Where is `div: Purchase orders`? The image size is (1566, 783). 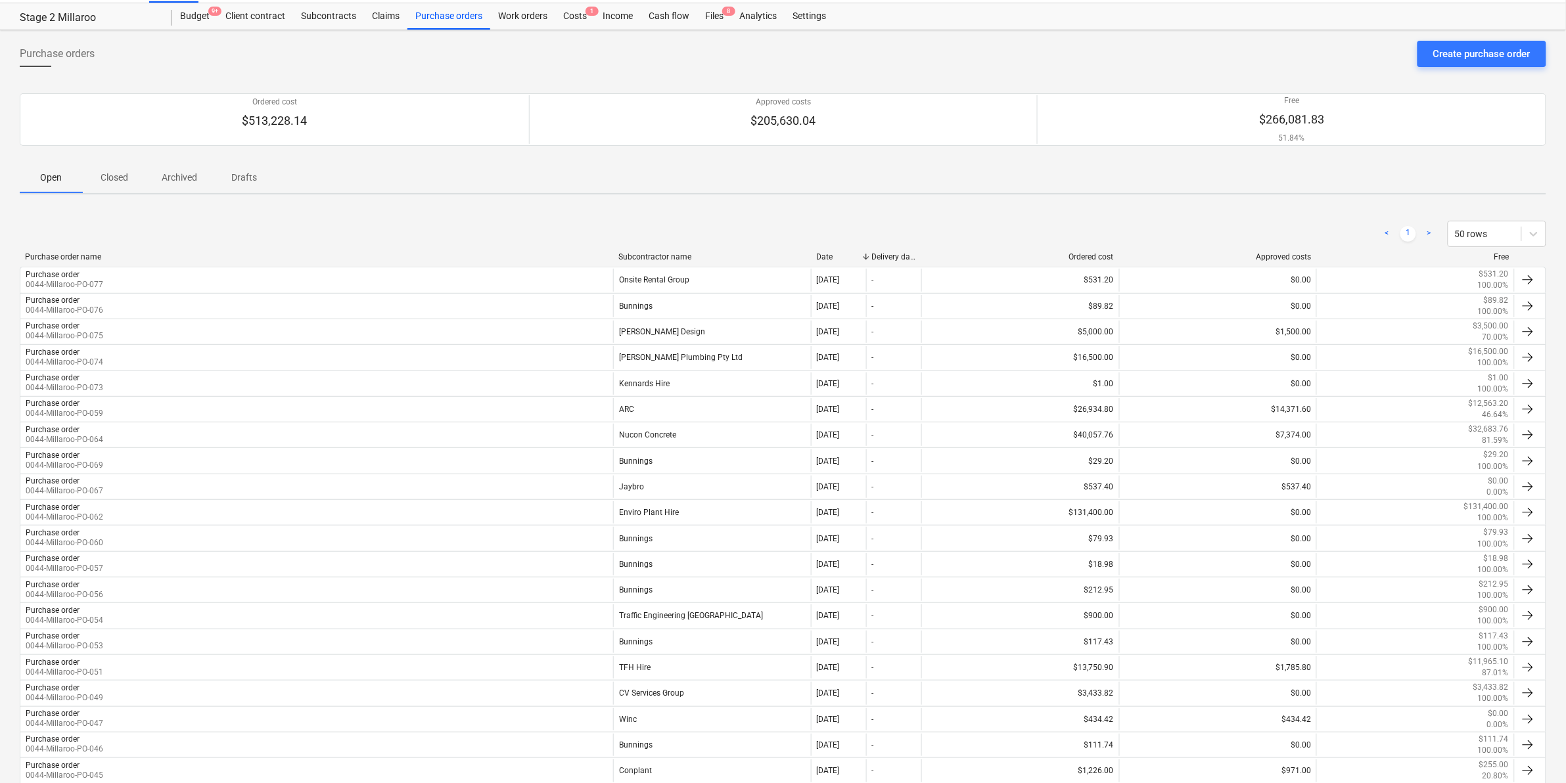
div: Purchase orders is located at coordinates (449, 16).